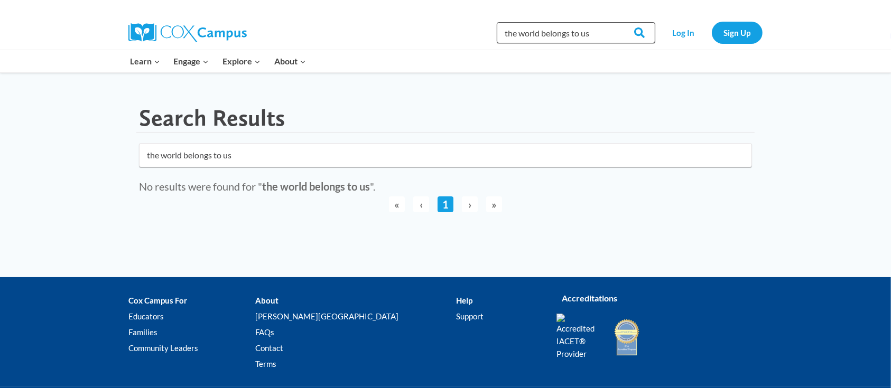 Image resolution: width=891 pixels, height=388 pixels. Describe the element at coordinates (711, 32) in the screenshot. I see `nav: Secondary Navigation` at that location.